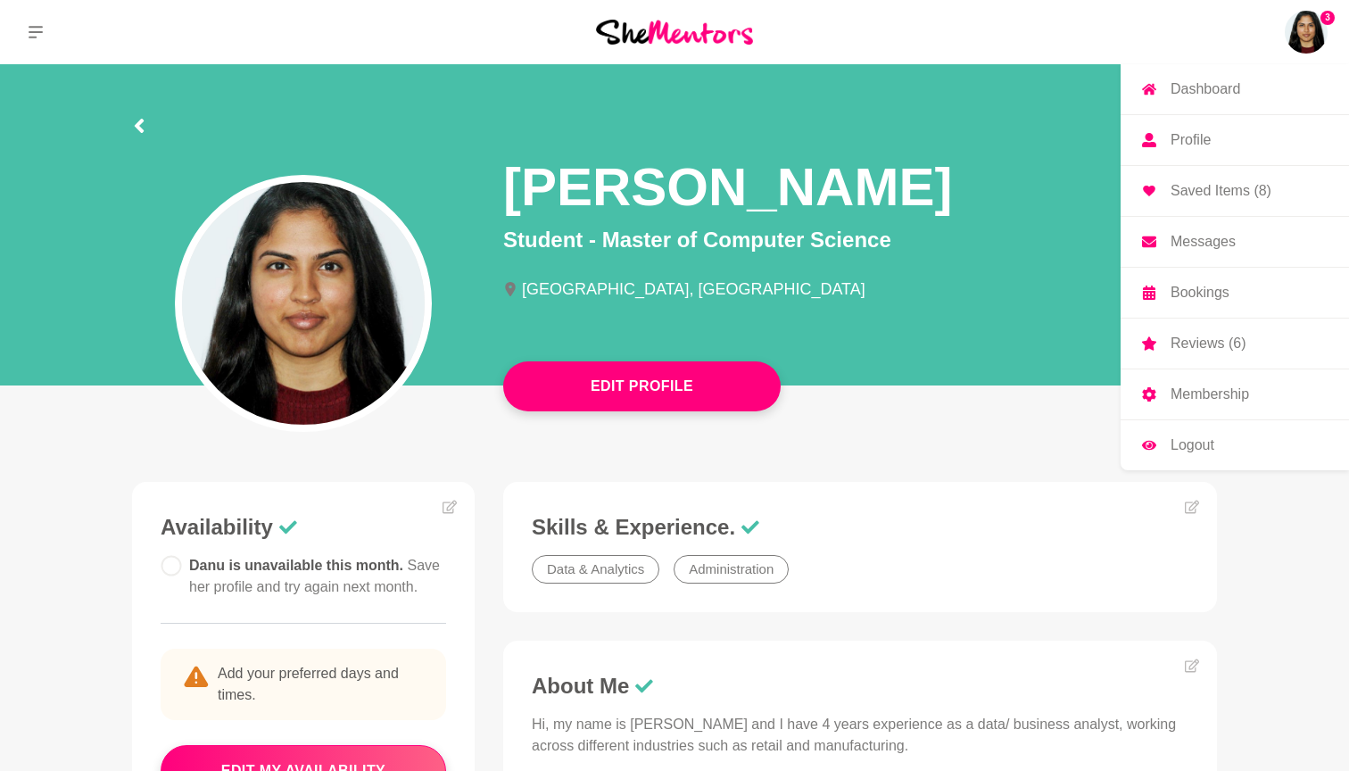 The image size is (1349, 771). I want to click on p: Logout, so click(1192, 445).